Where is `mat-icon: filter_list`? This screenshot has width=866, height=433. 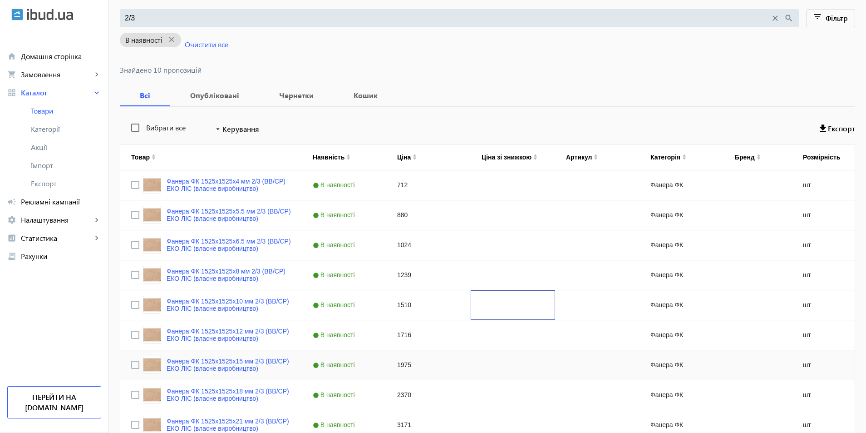
mat-icon: filter_list is located at coordinates (818, 18).